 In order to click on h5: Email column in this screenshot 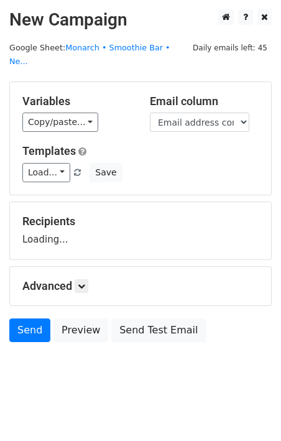, I will do `click(204, 101)`.